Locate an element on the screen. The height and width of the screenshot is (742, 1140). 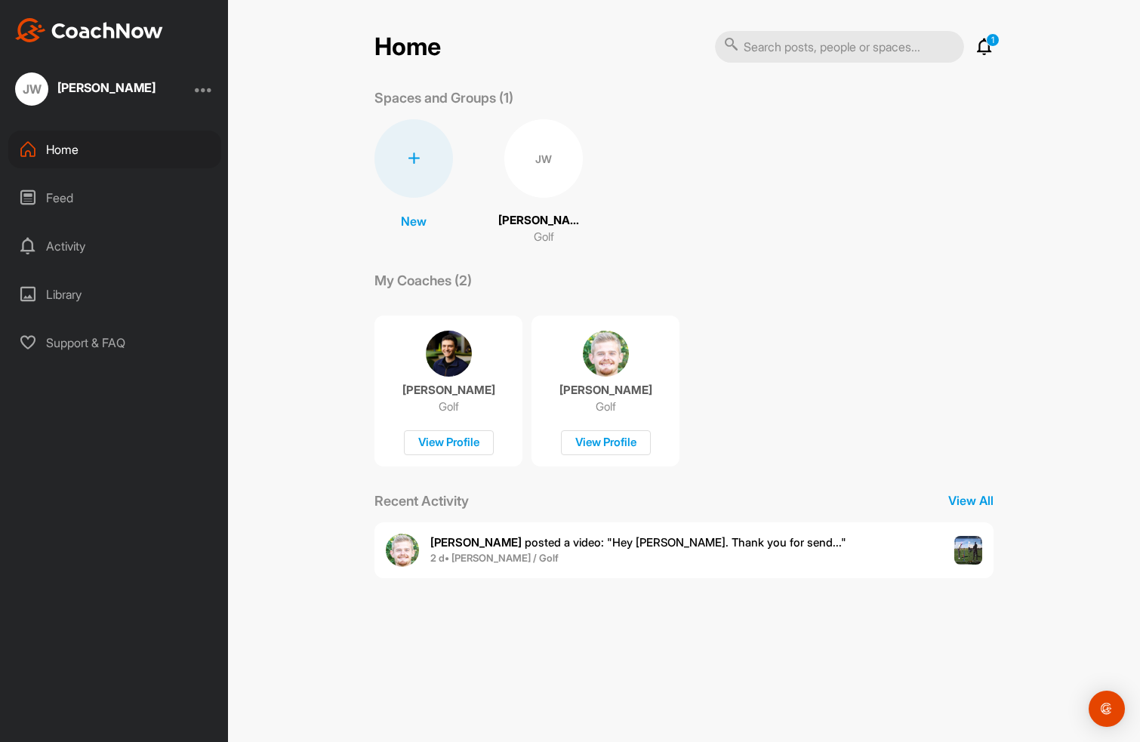
p: 1 is located at coordinates (993, 40).